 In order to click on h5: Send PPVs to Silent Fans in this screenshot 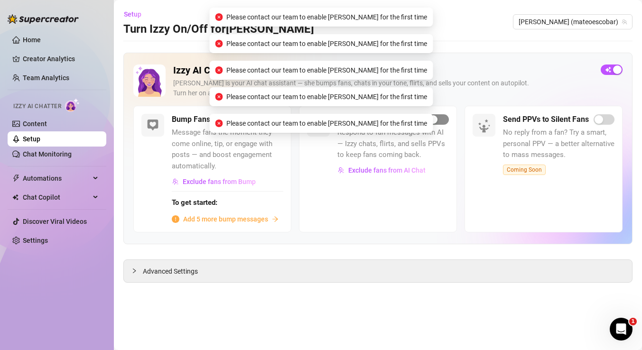, I will do `click(545, 119)`.